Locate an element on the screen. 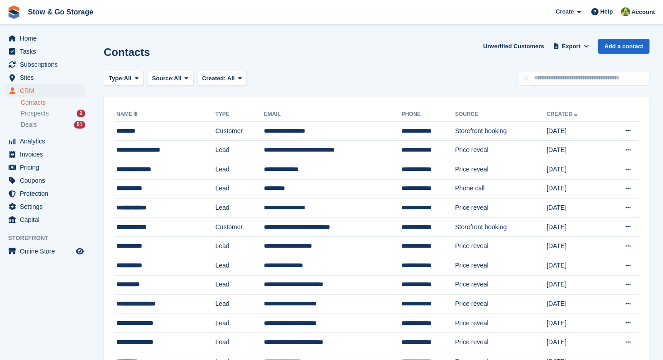 Image resolution: width=663 pixels, height=360 pixels. span: Protection is located at coordinates (47, 194).